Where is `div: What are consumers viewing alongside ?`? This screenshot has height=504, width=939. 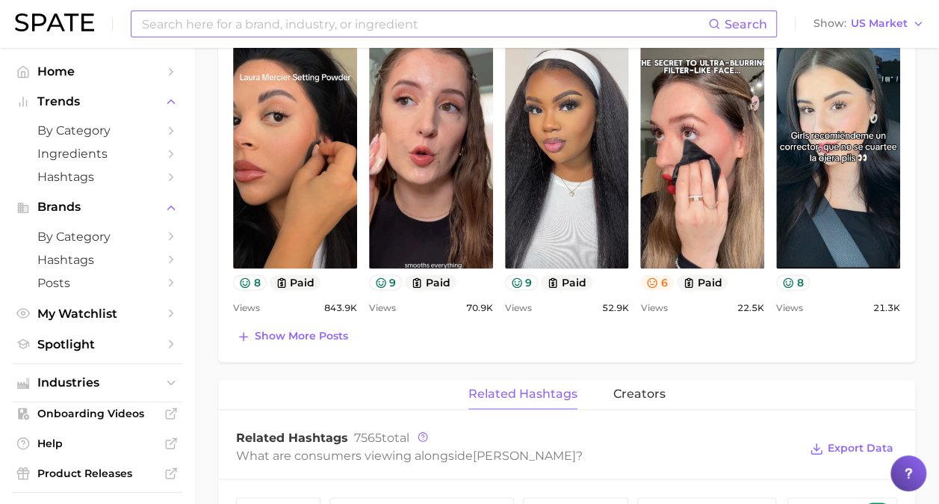
div: What are consumers viewing alongside ? is located at coordinates (517, 455).